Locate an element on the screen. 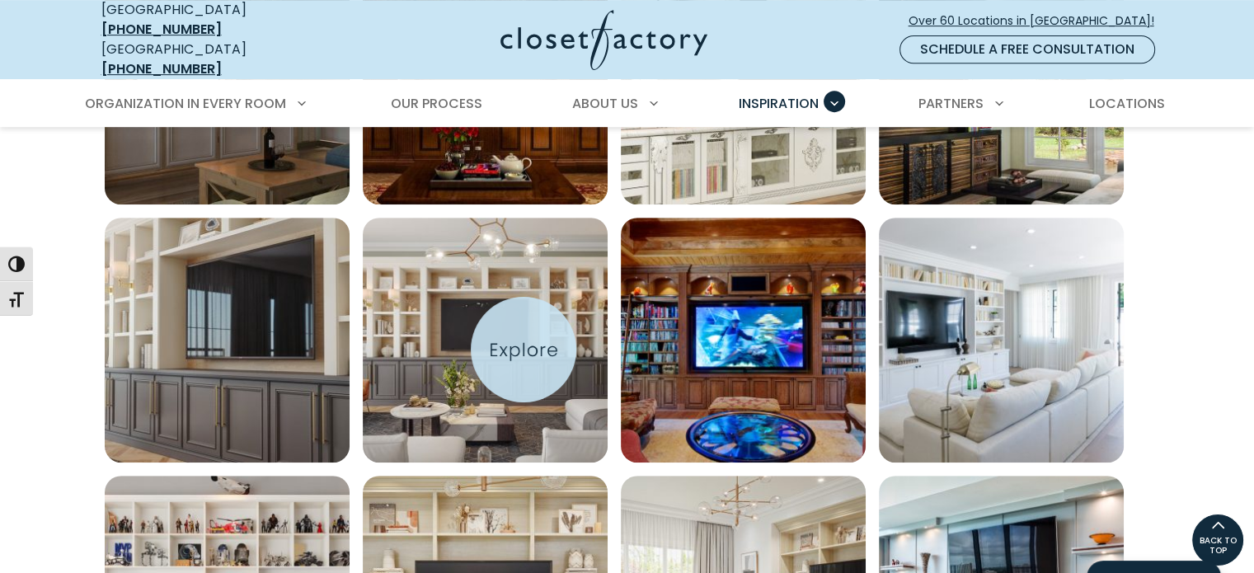 This screenshot has height=573, width=1254. span: About Us is located at coordinates (605, 103).